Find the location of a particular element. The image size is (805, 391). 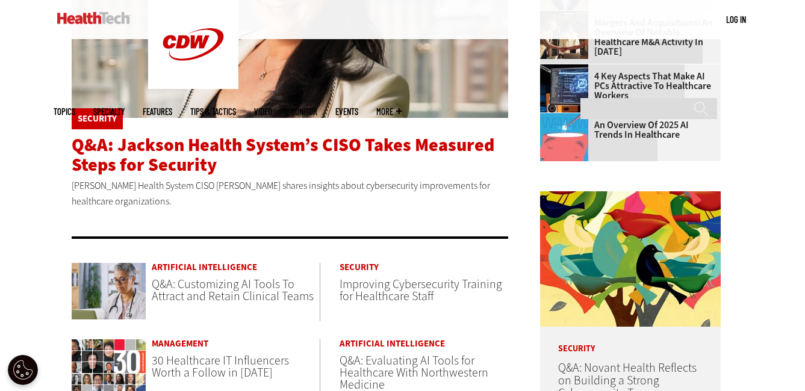

span: More is located at coordinates (389, 111).